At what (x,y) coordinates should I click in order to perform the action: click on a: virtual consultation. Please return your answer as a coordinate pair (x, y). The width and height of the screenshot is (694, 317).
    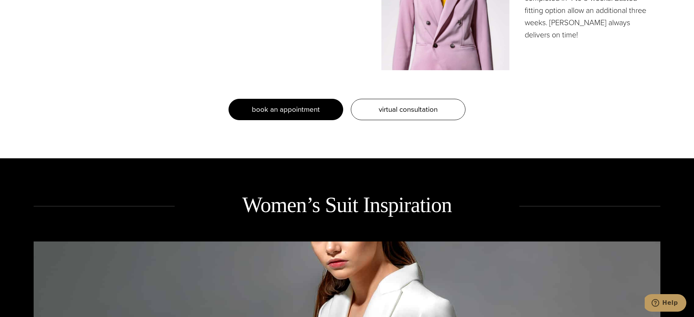
    Looking at the image, I should click on (408, 110).